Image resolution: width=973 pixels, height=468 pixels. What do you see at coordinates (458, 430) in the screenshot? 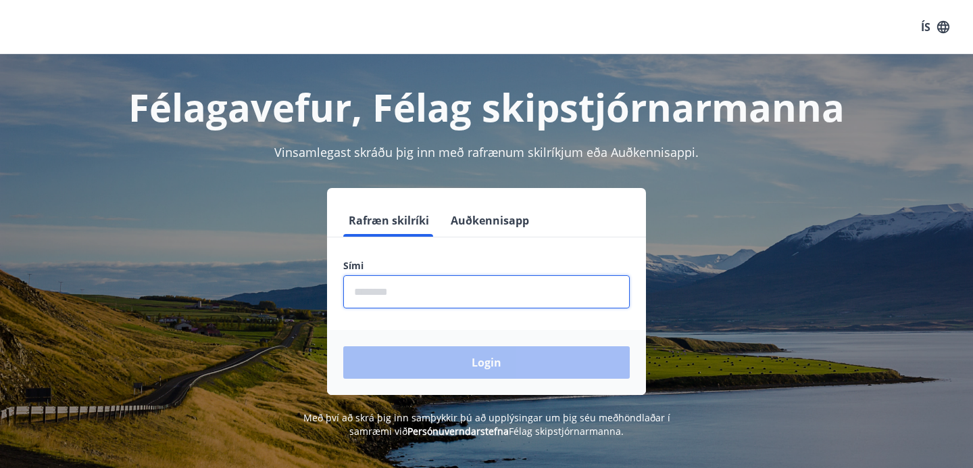
I see `a: Persónuverndarstefna` at bounding box center [458, 430].